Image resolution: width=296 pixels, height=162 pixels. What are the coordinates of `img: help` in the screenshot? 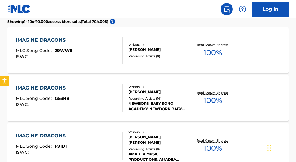 It's located at (242, 9).